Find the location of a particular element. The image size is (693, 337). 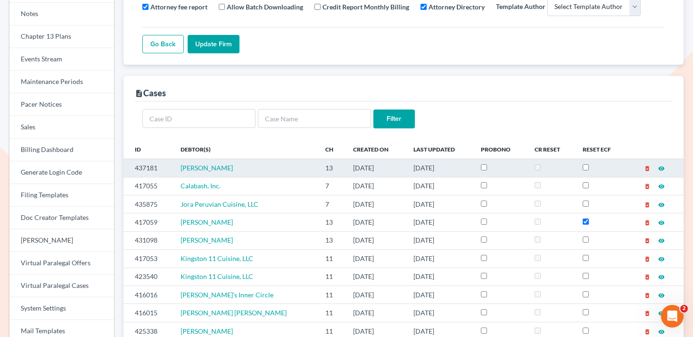

td: 431098 is located at coordinates (148, 240).